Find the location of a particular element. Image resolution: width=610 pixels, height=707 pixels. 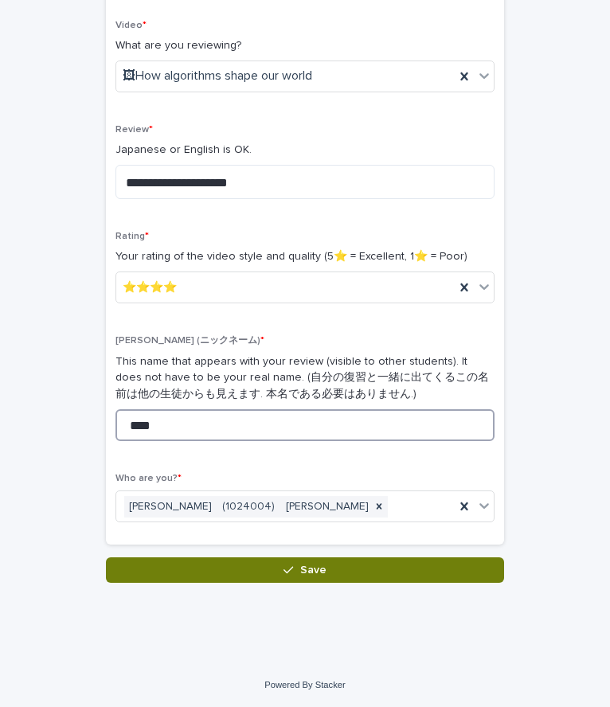

span: Save is located at coordinates (313, 570).